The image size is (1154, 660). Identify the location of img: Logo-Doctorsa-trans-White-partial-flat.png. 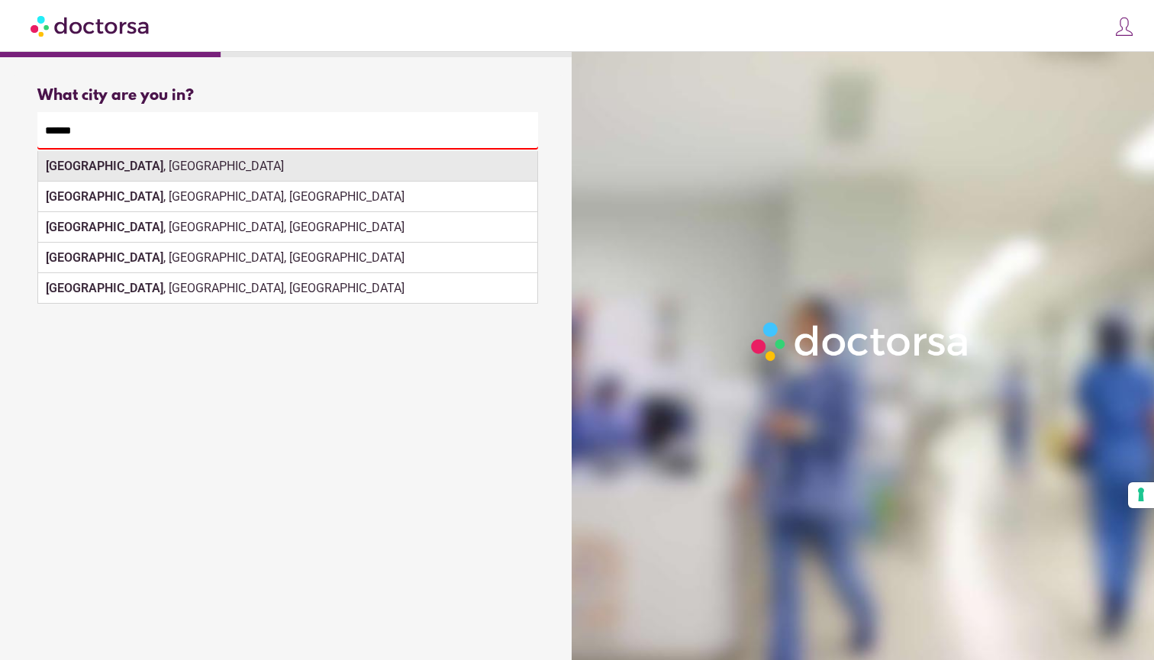
(860, 341).